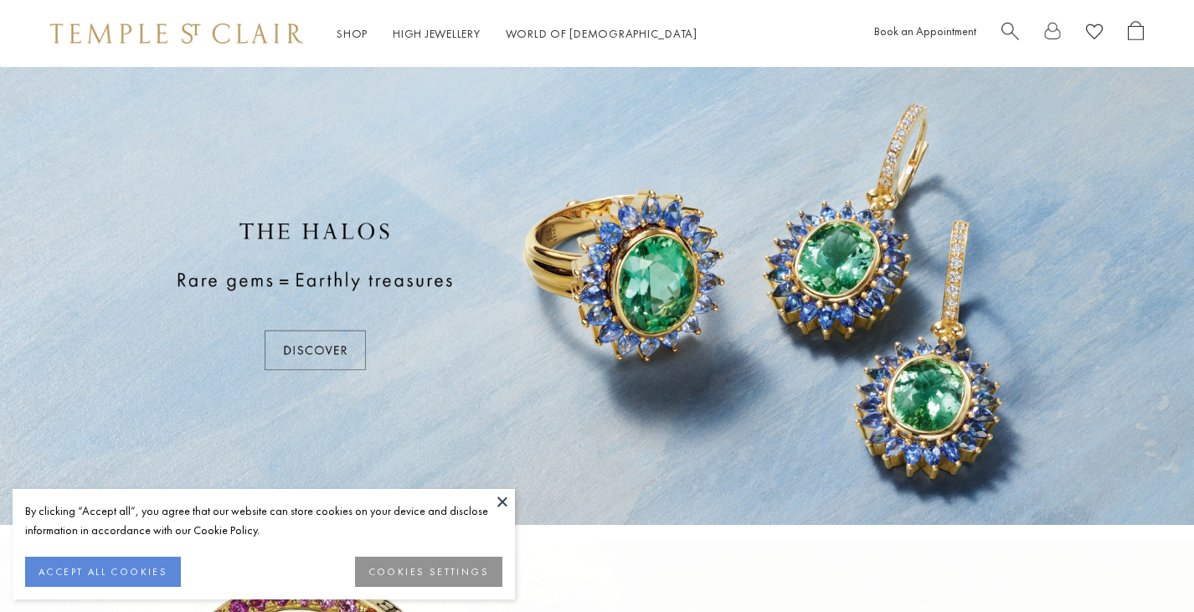  I want to click on a: High JewelleryHigh Jewellery, so click(436, 34).